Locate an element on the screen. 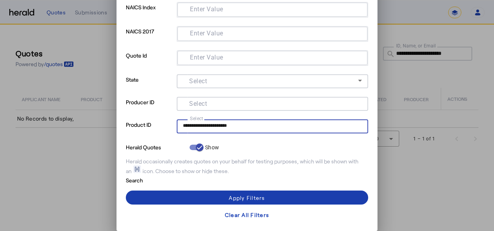 Image resolution: width=494 pixels, height=231 pixels. p: Search is located at coordinates (156, 179).